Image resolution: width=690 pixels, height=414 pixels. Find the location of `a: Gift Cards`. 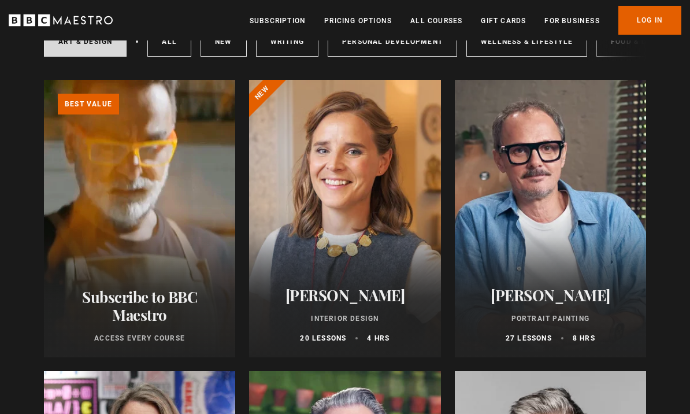

a: Gift Cards is located at coordinates (503, 21).